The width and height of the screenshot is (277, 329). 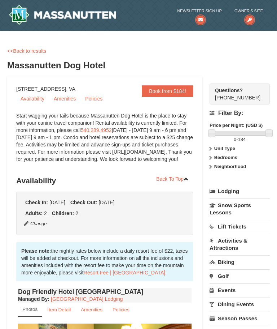 I want to click on strong: Check In:, so click(x=36, y=202).